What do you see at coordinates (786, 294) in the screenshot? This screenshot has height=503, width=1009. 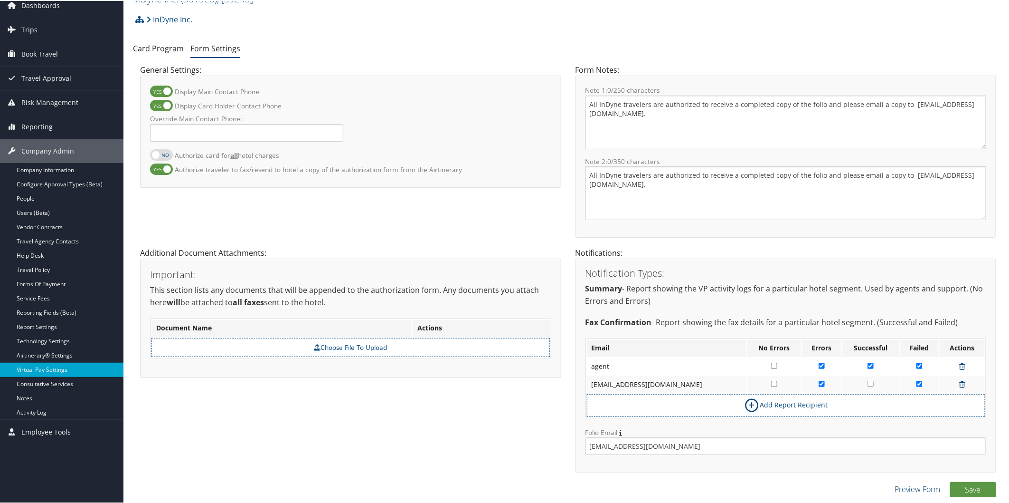 I see `p: - Report showing the VP activity logs for a particular hotel segment. Used by agents and support....` at bounding box center [786, 294].